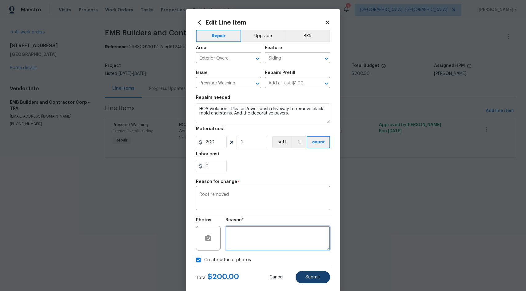 The image size is (526, 291). Describe the element at coordinates (313, 278) in the screenshot. I see `span: Submit` at that location.